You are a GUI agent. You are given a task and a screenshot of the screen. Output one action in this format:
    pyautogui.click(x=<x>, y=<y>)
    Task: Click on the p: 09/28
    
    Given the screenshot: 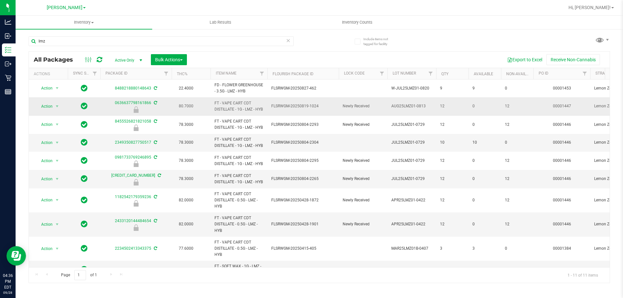 What is the action you would take?
    pyautogui.click(x=8, y=293)
    